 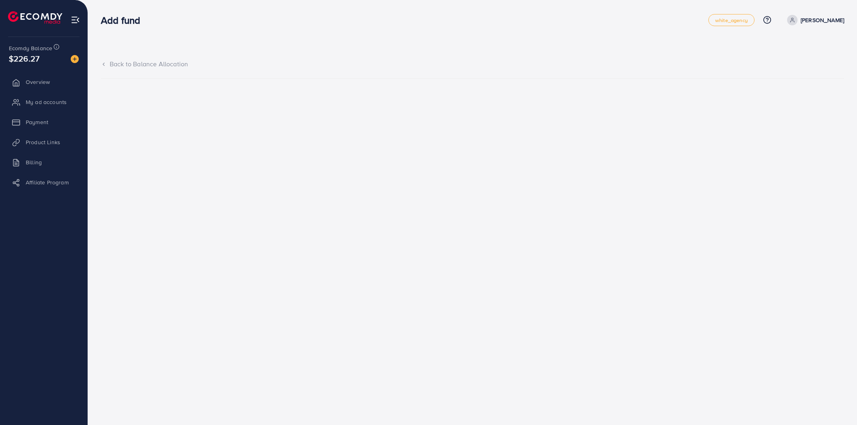 What do you see at coordinates (75, 20) in the screenshot?
I see `img: menu` at bounding box center [75, 20].